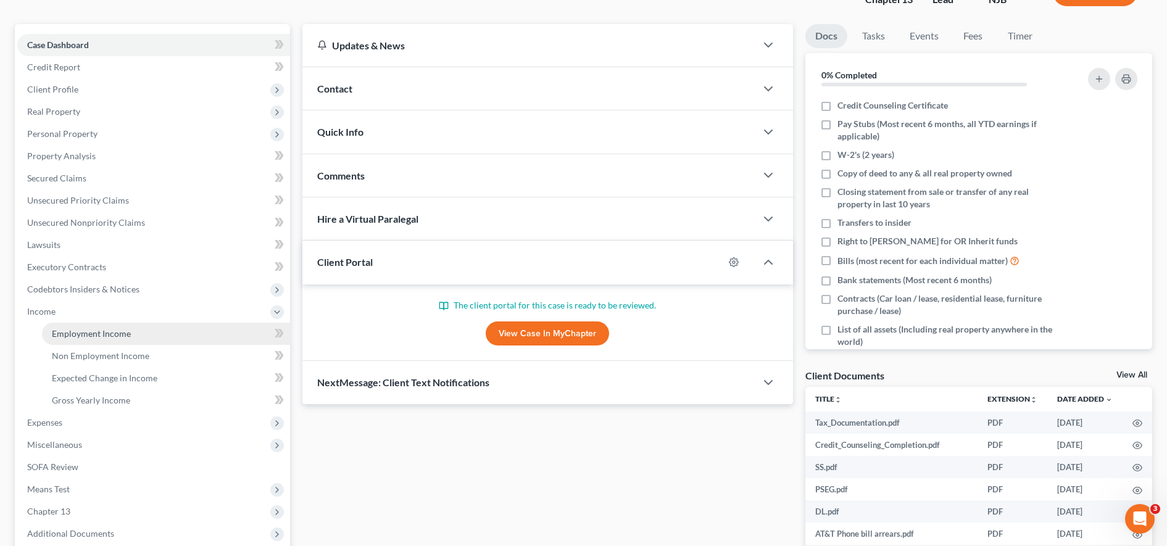 The height and width of the screenshot is (546, 1167). I want to click on div: Client Documents, so click(845, 375).